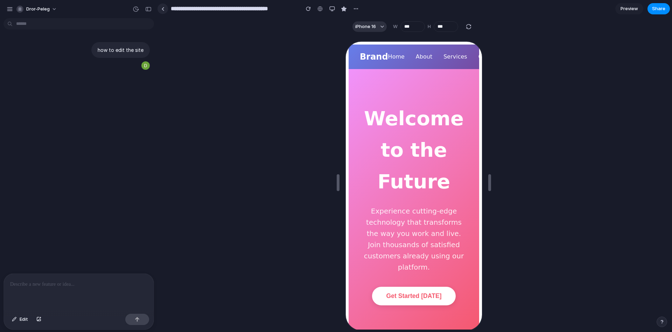  Describe the element at coordinates (28, 15) in the screenshot. I see `div: Brand` at that location.